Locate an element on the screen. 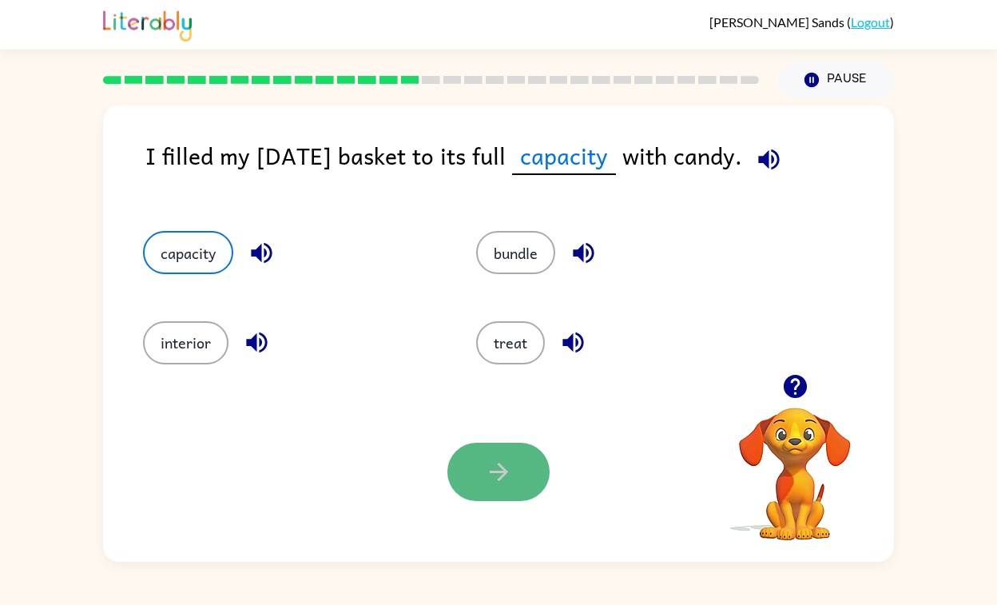 The width and height of the screenshot is (997, 605). button: treat is located at coordinates (510, 343).